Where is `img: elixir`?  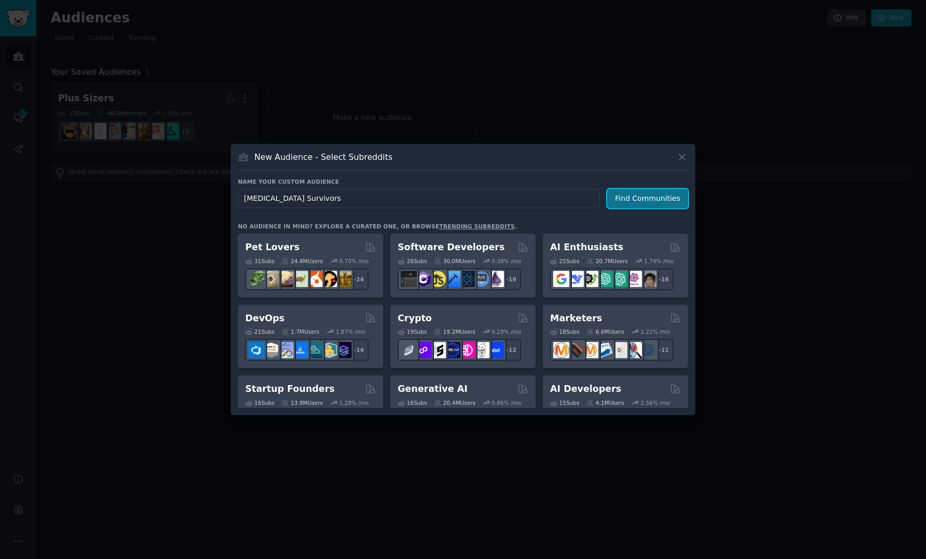 img: elixir is located at coordinates (496, 279).